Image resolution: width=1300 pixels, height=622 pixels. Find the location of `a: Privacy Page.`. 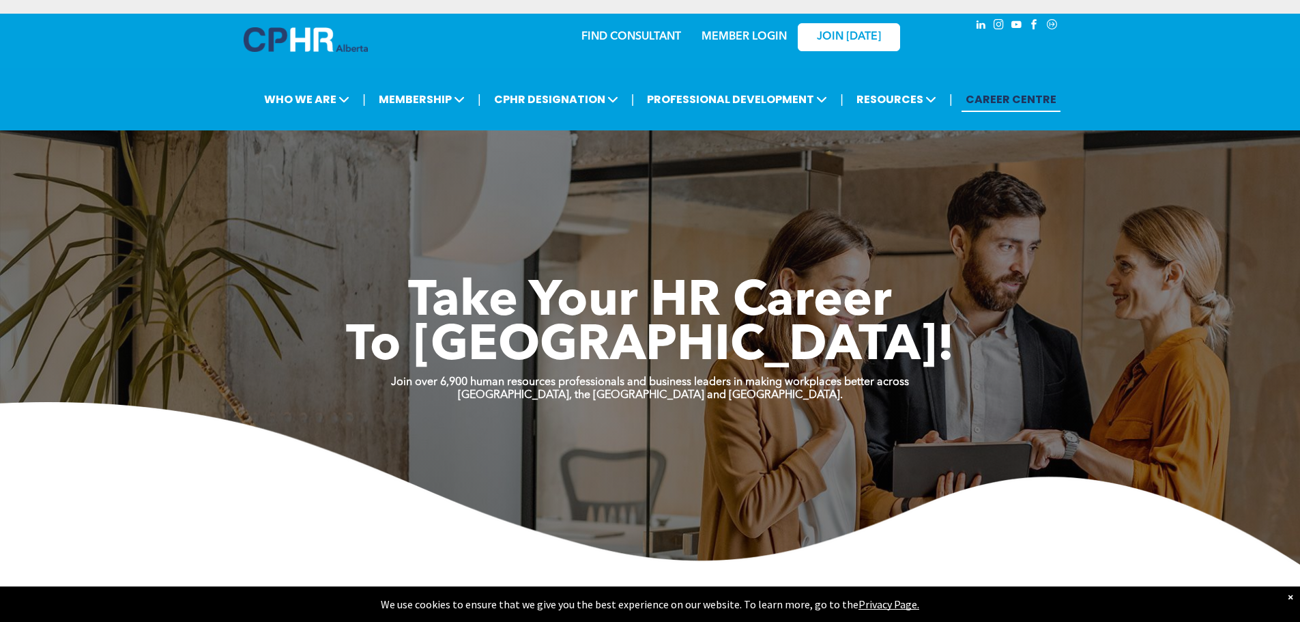

a: Privacy Page. is located at coordinates (888, 604).